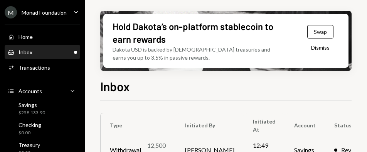  Describe the element at coordinates (25, 52) in the screenshot. I see `div: Inbox` at that location.